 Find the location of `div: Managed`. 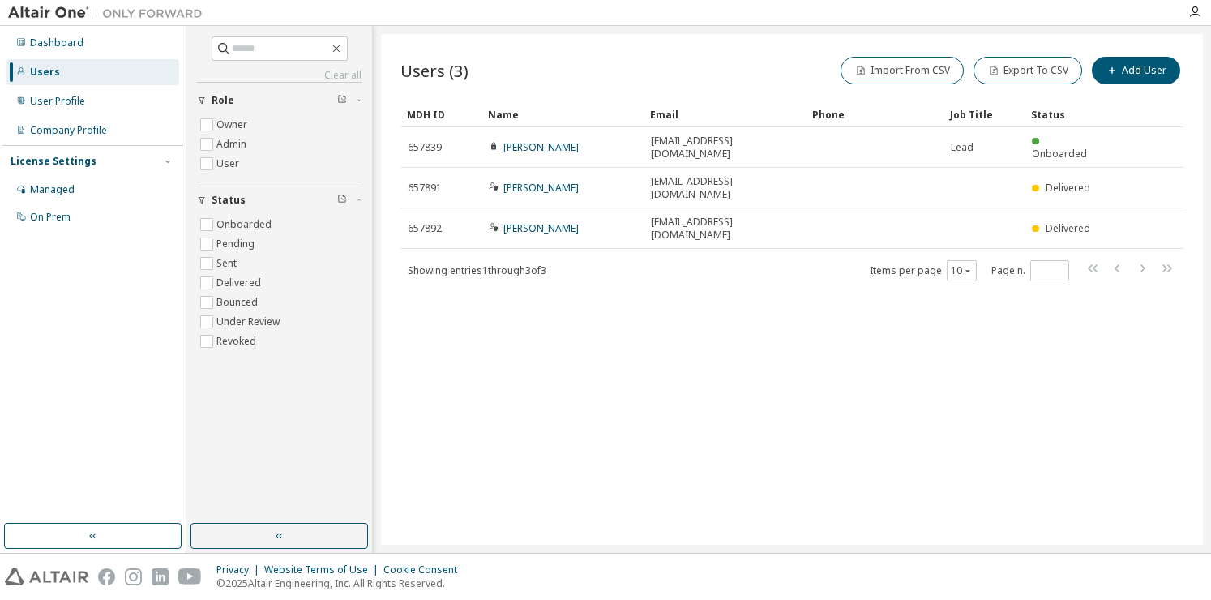

div: Managed is located at coordinates (52, 190).